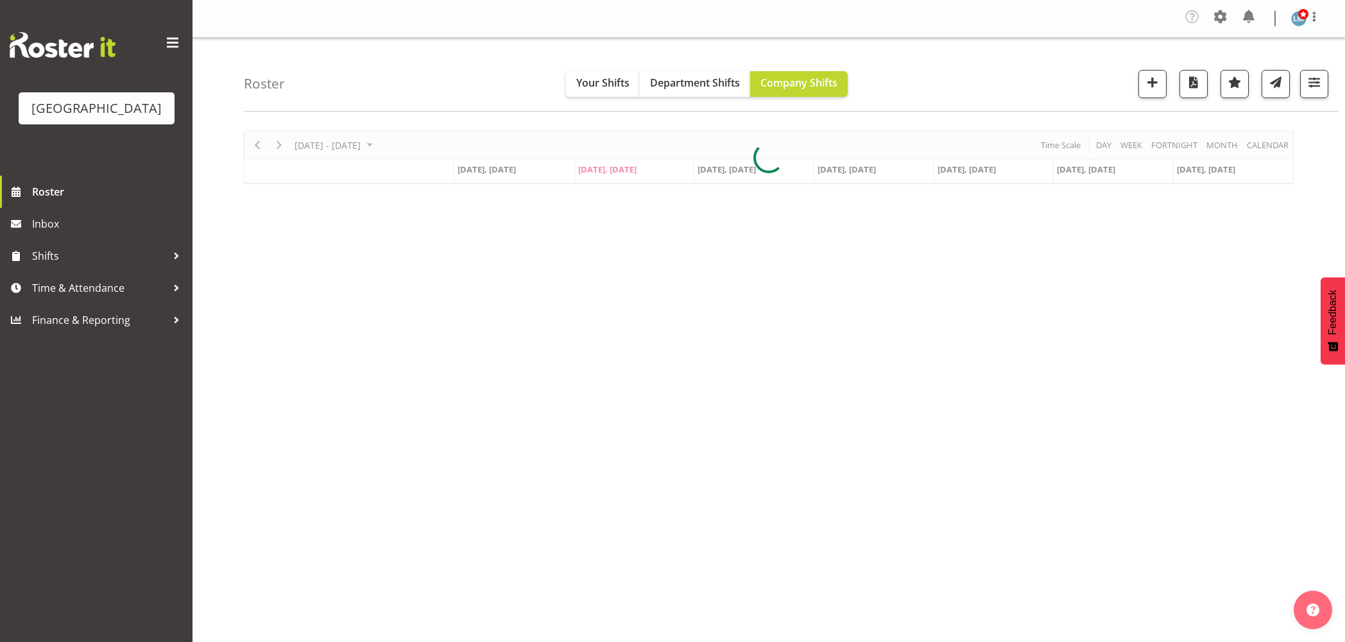 The height and width of the screenshot is (642, 1345). I want to click on span: Department Shifts, so click(695, 83).